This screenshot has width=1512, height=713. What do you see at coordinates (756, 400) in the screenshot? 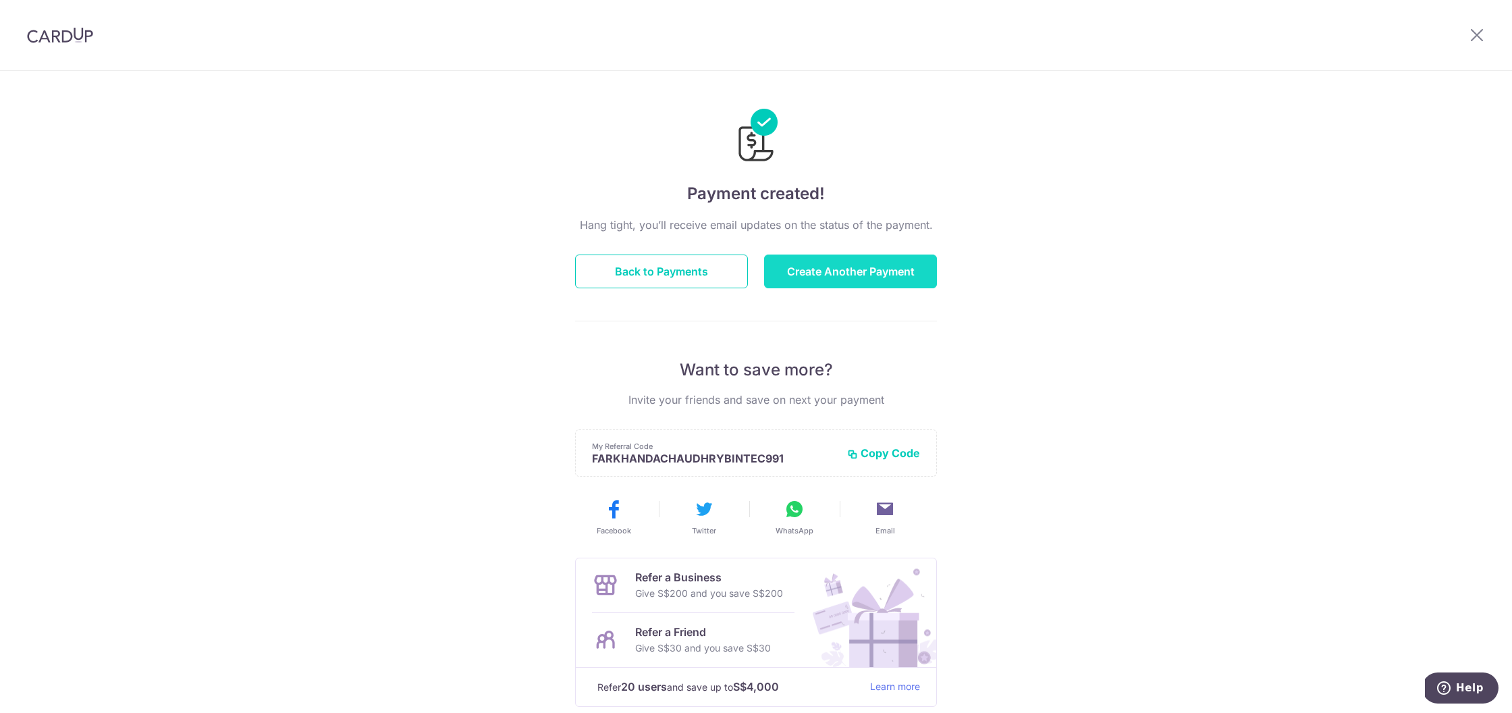
I see `p: Invite your friends and save on next your payment` at bounding box center [756, 400].